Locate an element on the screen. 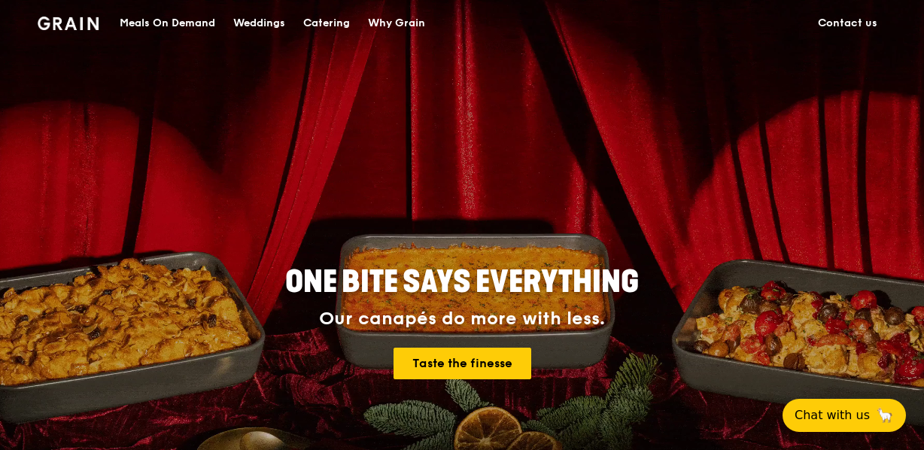  div: Weddings is located at coordinates (259, 23).